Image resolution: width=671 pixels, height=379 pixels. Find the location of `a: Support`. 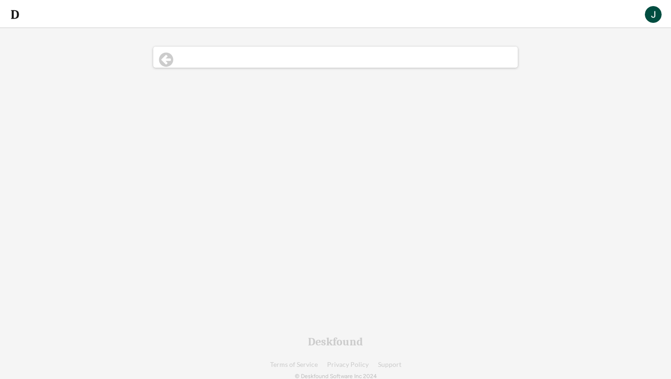

a: Support is located at coordinates (390, 365).